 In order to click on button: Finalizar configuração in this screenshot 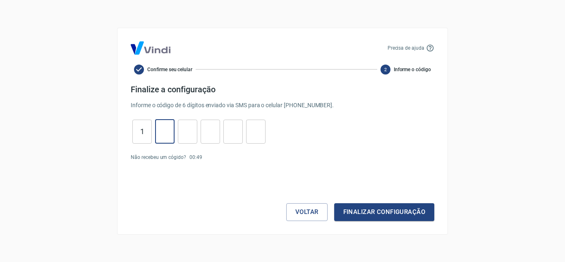, I will do `click(385, 212)`.